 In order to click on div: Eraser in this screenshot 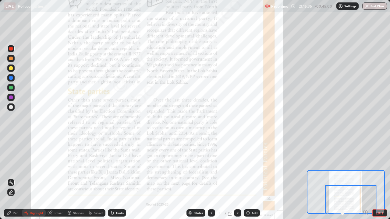, I will do `click(58, 213)`.